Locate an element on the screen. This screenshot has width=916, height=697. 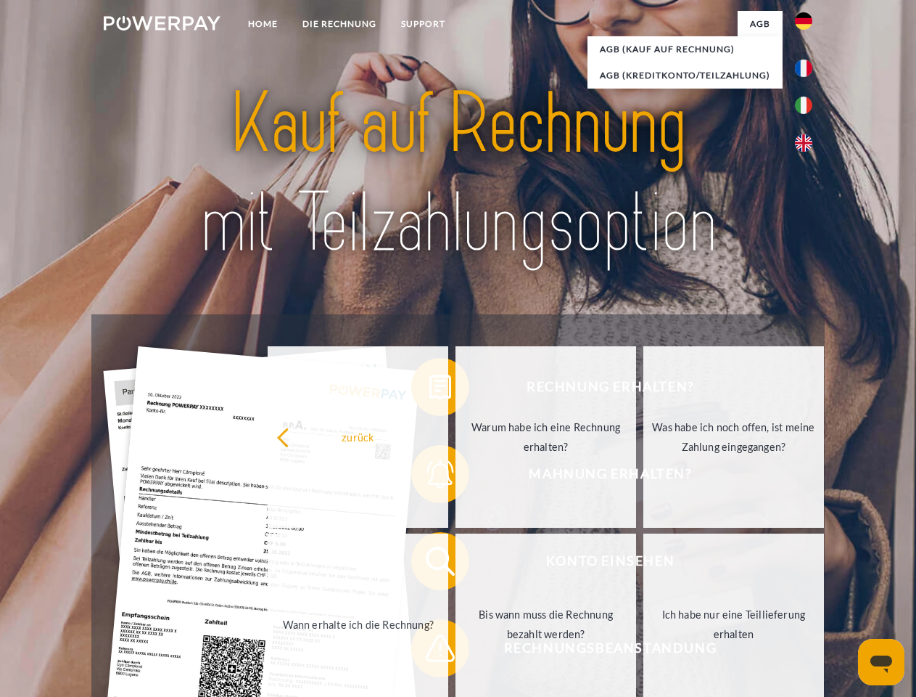
img: de is located at coordinates (804, 21).